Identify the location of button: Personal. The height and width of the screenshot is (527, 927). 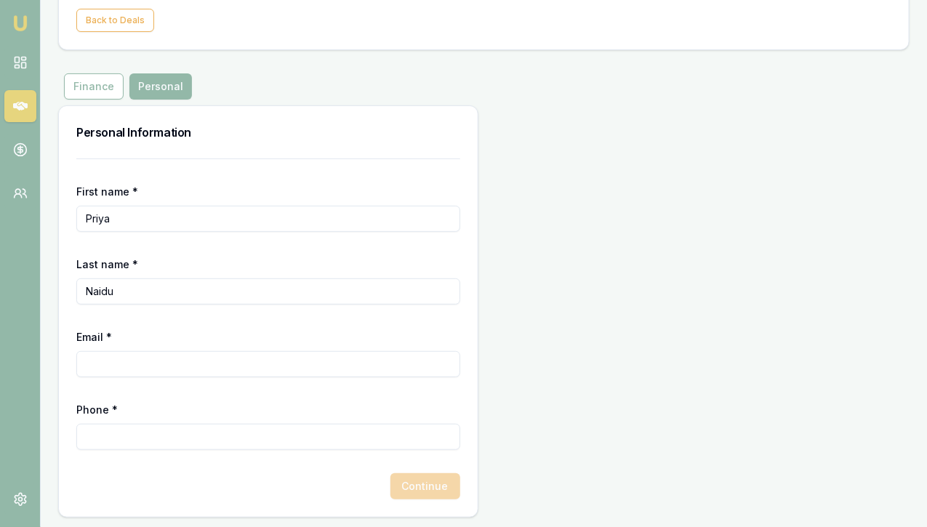
(161, 86).